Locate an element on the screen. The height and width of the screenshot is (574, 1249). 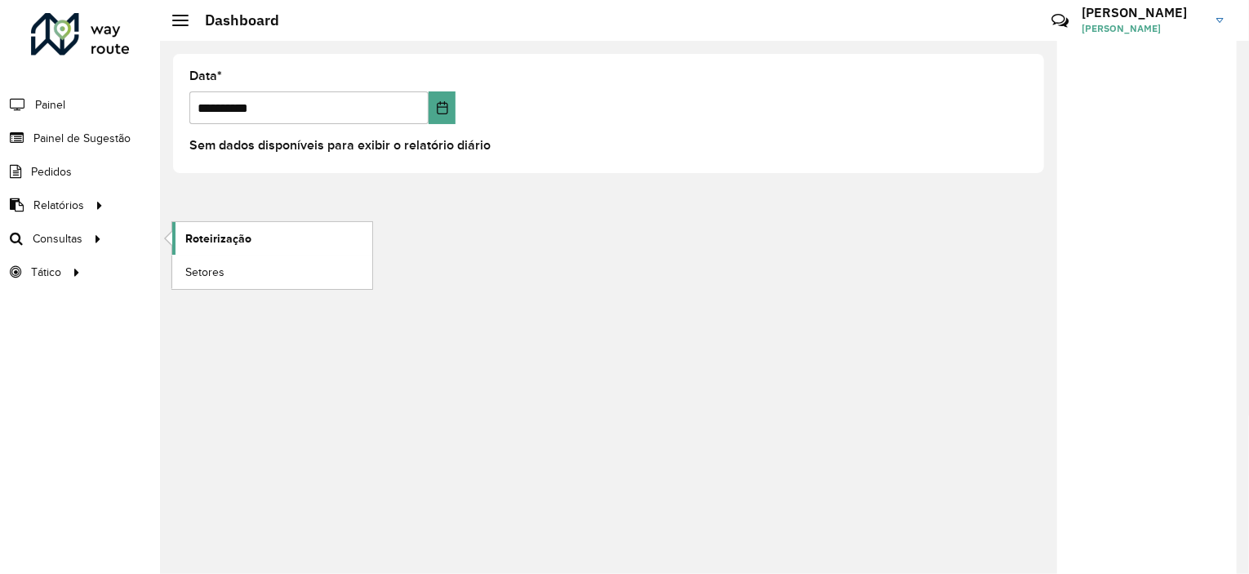
span: Roteirização is located at coordinates (218, 238).